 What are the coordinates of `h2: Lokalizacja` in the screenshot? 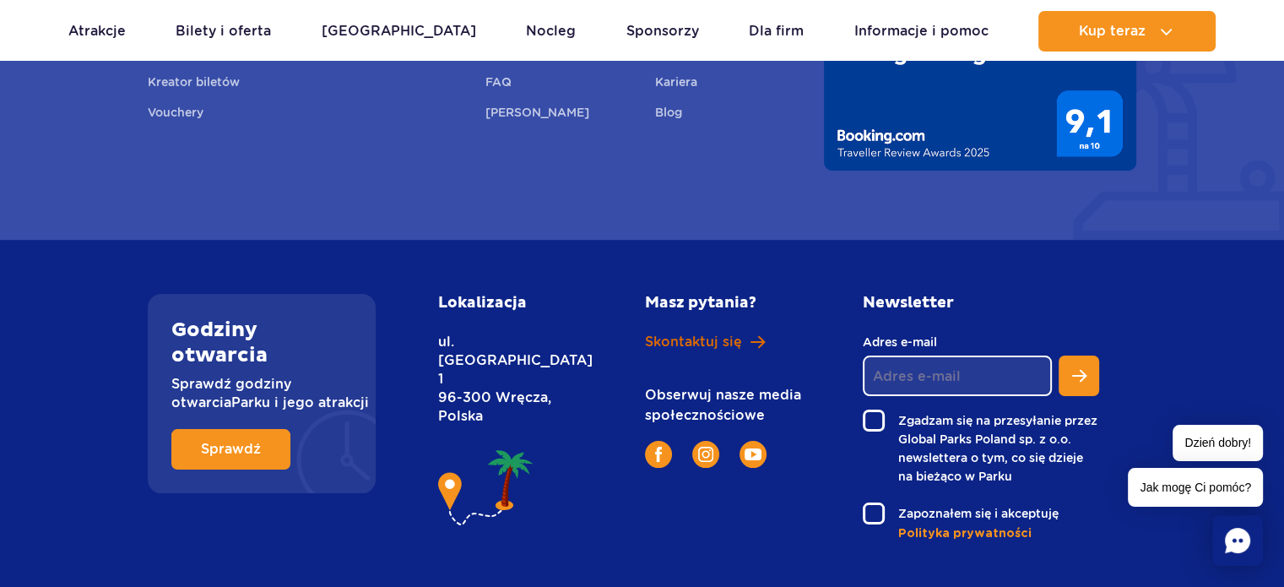 It's located at (503, 303).